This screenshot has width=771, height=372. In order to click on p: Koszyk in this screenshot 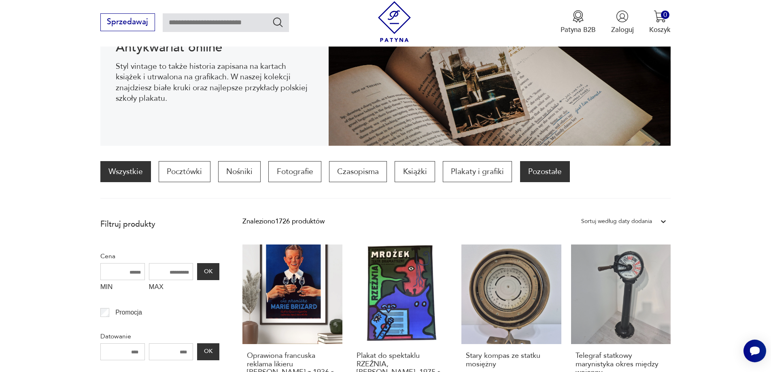, I will do `click(659, 30)`.